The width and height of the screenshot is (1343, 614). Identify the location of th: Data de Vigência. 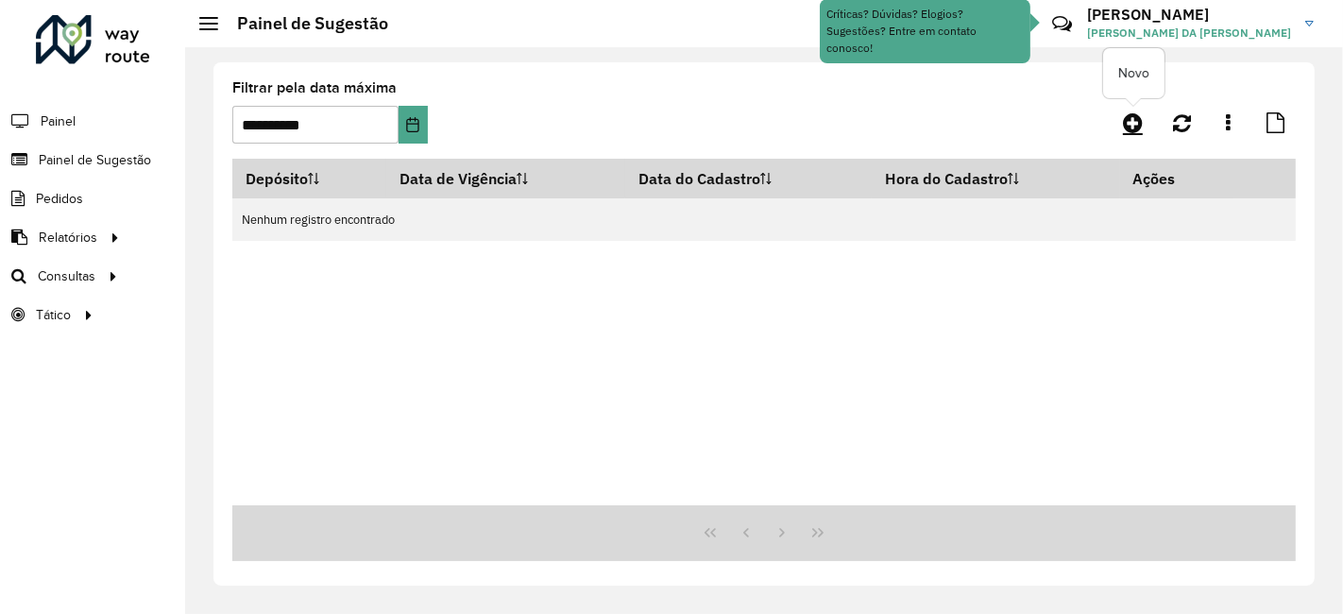
(505, 179).